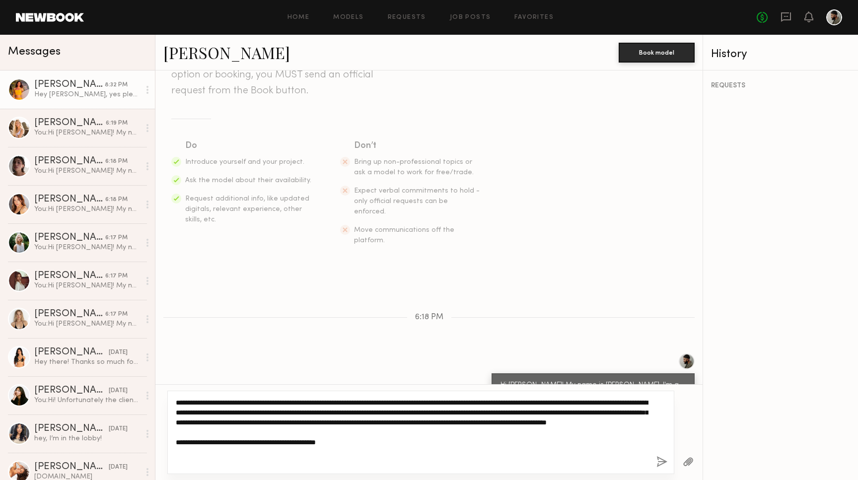 The image size is (858, 480). Describe the element at coordinates (404, 235) in the screenshot. I see `span: Move communications off the platform.` at that location.